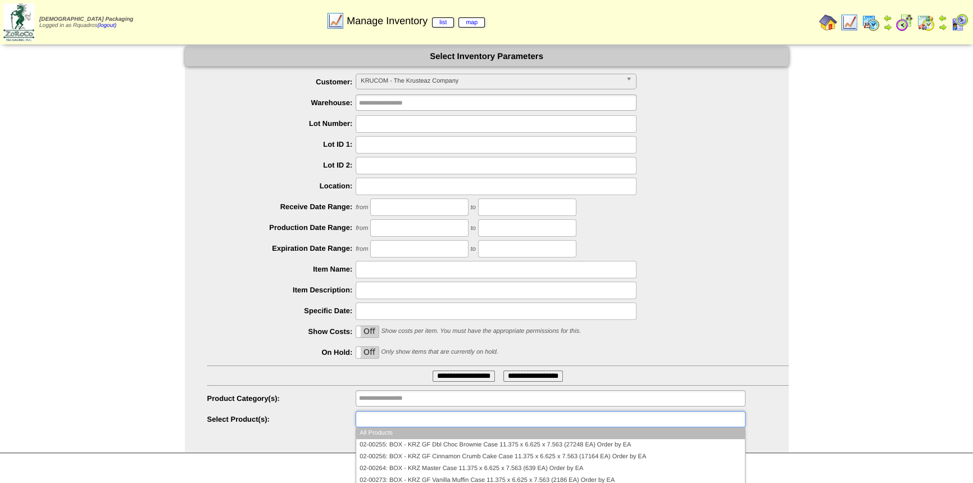  What do you see at coordinates (281, 102) in the screenshot?
I see `label: Warehouse:` at bounding box center [281, 102].